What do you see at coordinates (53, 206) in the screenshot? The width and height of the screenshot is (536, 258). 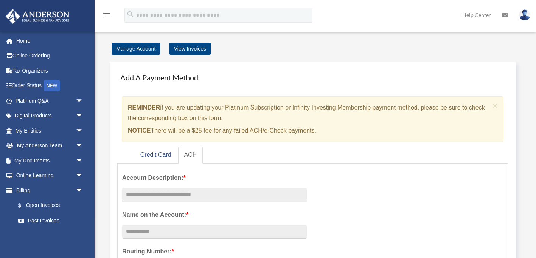 I see `a: $Open Invoices` at bounding box center [53, 206].